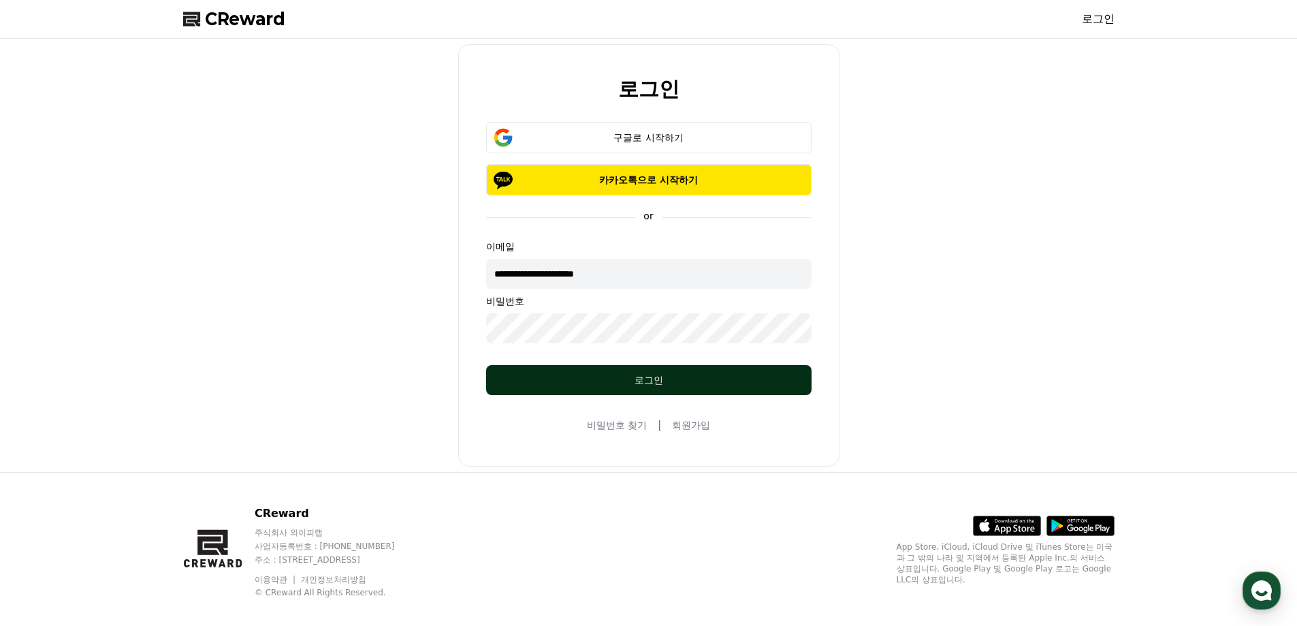 This screenshot has height=626, width=1297. I want to click on p: 카카오톡으로 시작하기, so click(649, 180).